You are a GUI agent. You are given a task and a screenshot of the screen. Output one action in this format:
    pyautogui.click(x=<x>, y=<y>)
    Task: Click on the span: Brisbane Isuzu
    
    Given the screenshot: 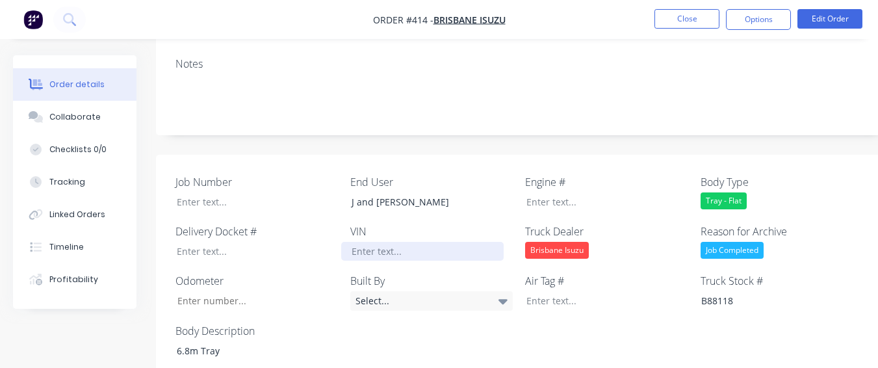 What is the action you would take?
    pyautogui.click(x=469, y=19)
    